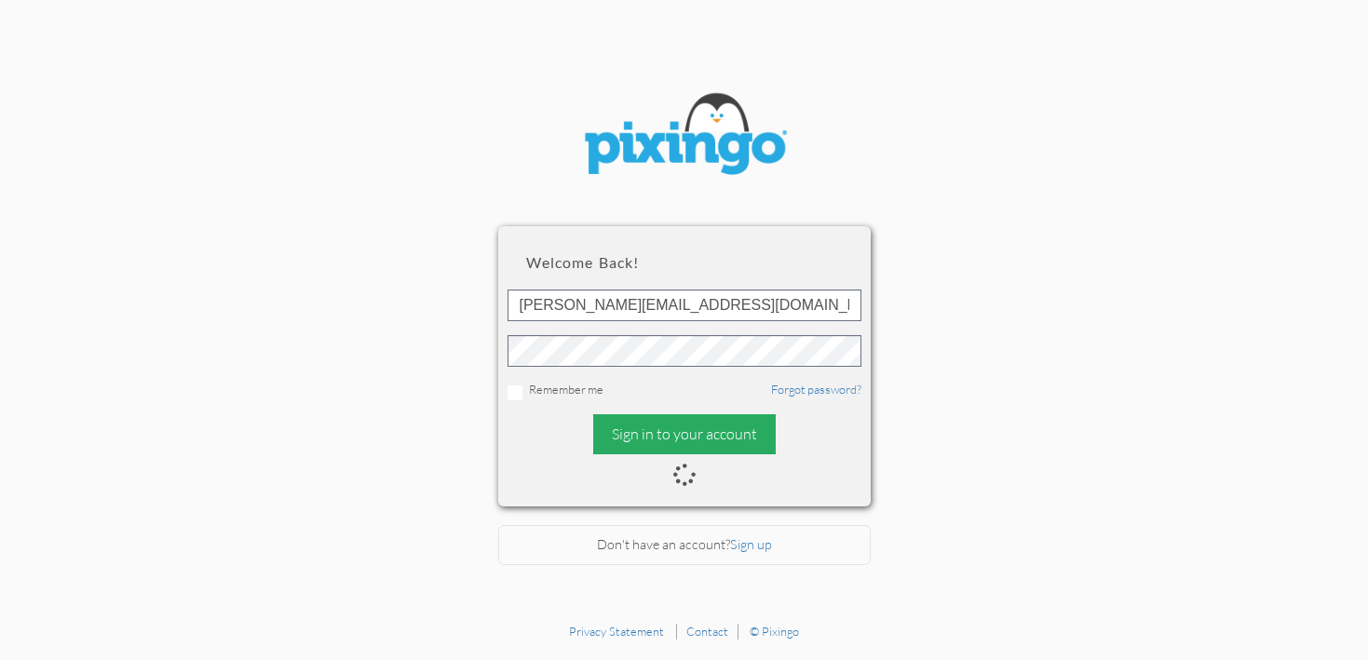  Describe the element at coordinates (774, 632) in the screenshot. I see `a: © Pixingo` at that location.